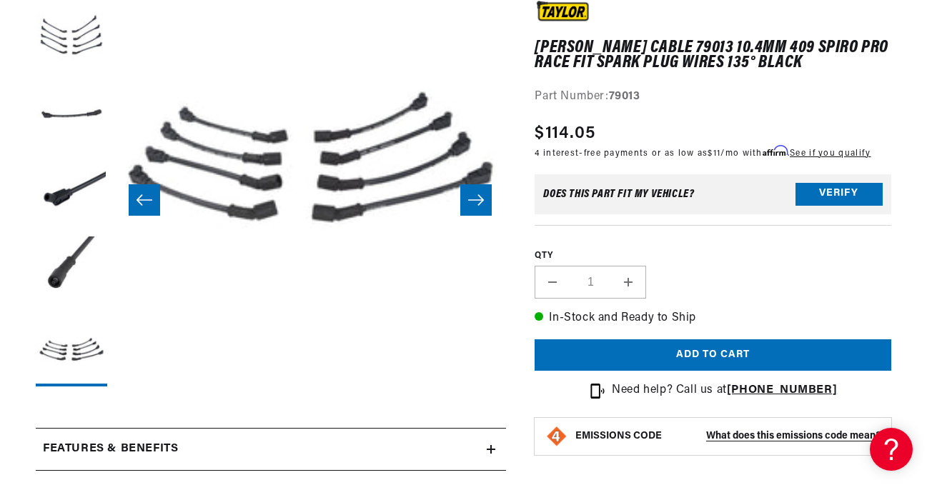 This screenshot has height=485, width=927. I want to click on strong: 79013, so click(625, 97).